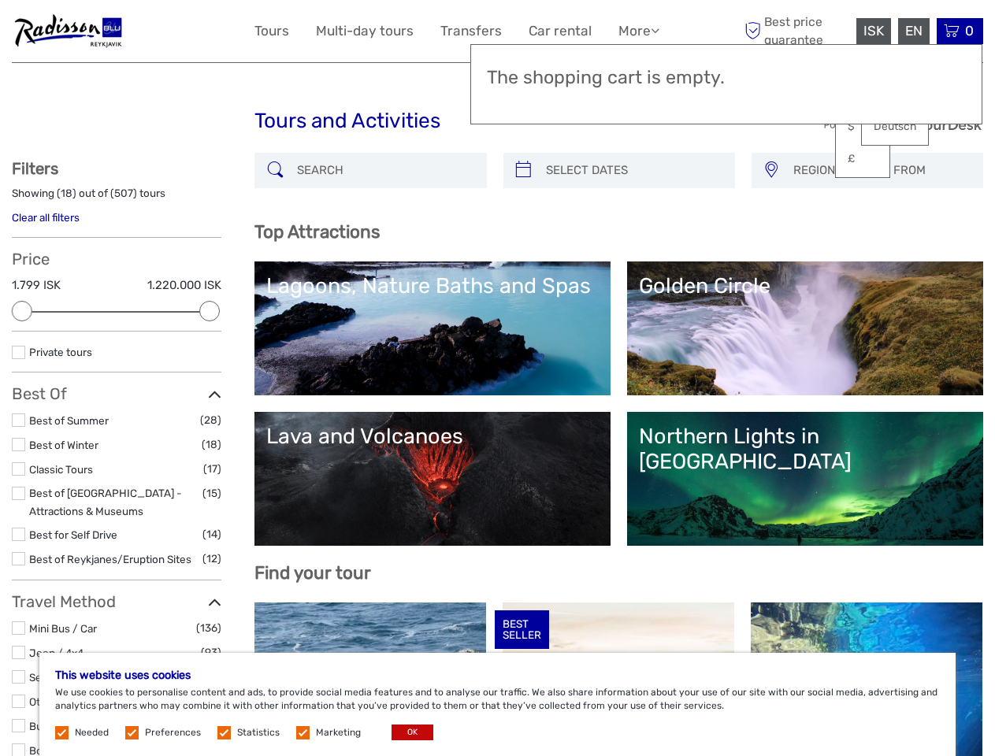  Describe the element at coordinates (117, 198) in the screenshot. I see `div: Showing ( ) out of ( ) tours` at that location.